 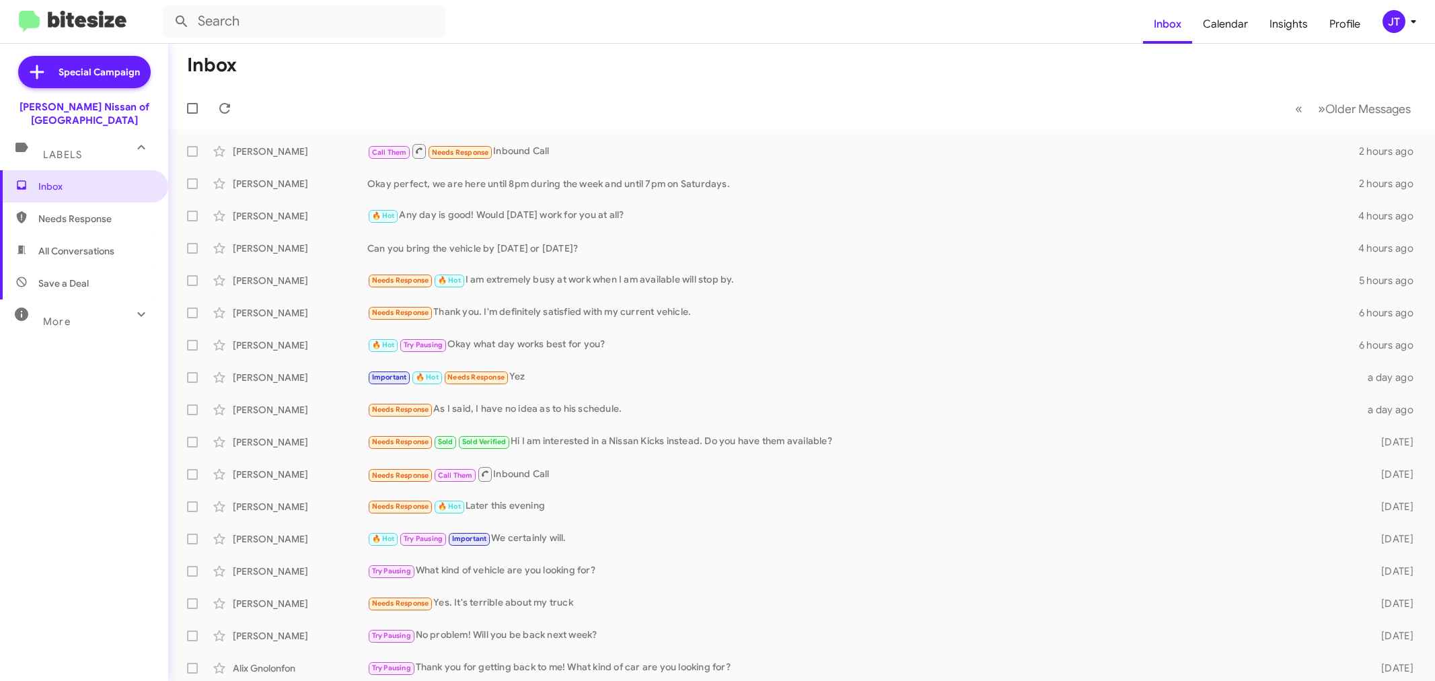 I want to click on div: I am extremely busy at work when I am available will stop by., so click(x=863, y=280).